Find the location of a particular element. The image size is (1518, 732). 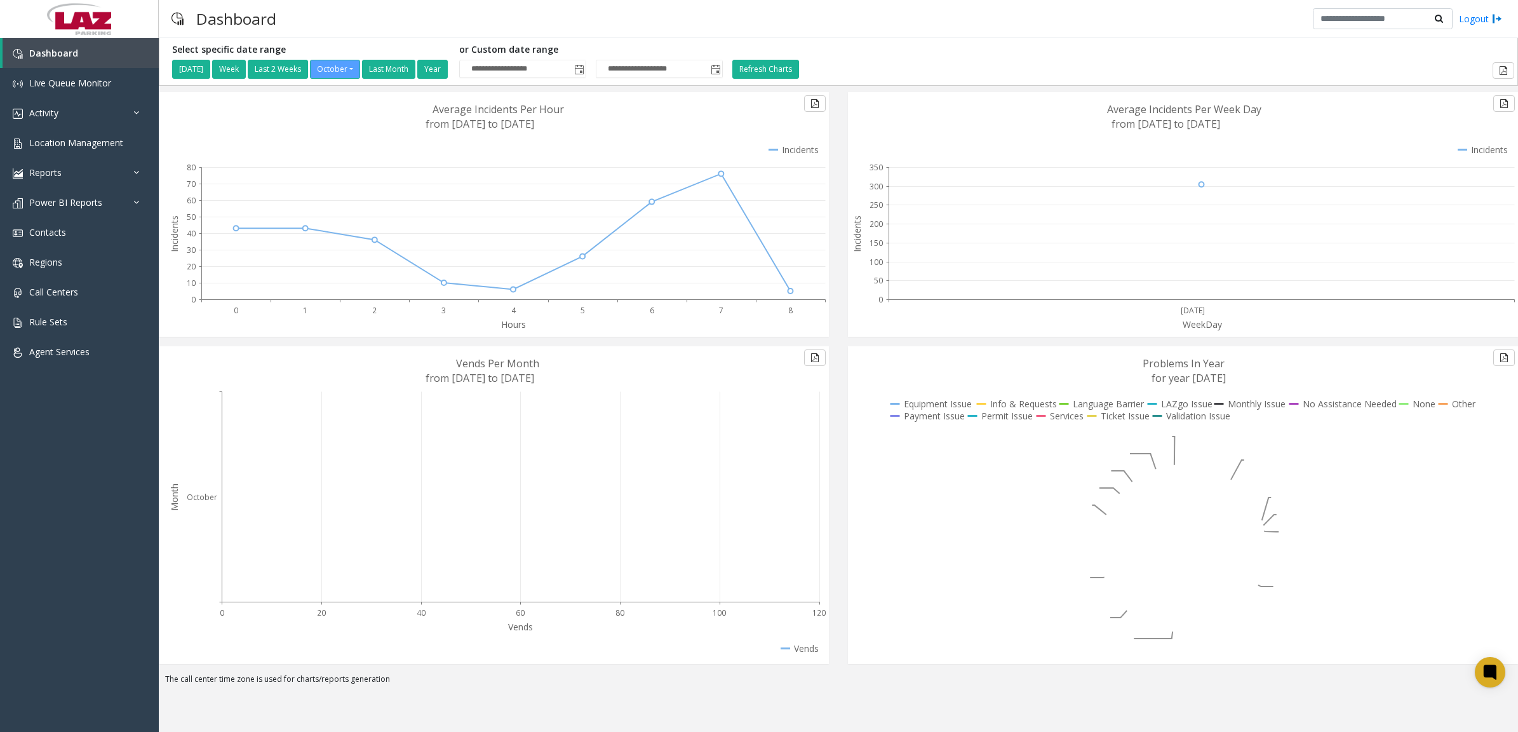

text: 4 is located at coordinates (514, 310).